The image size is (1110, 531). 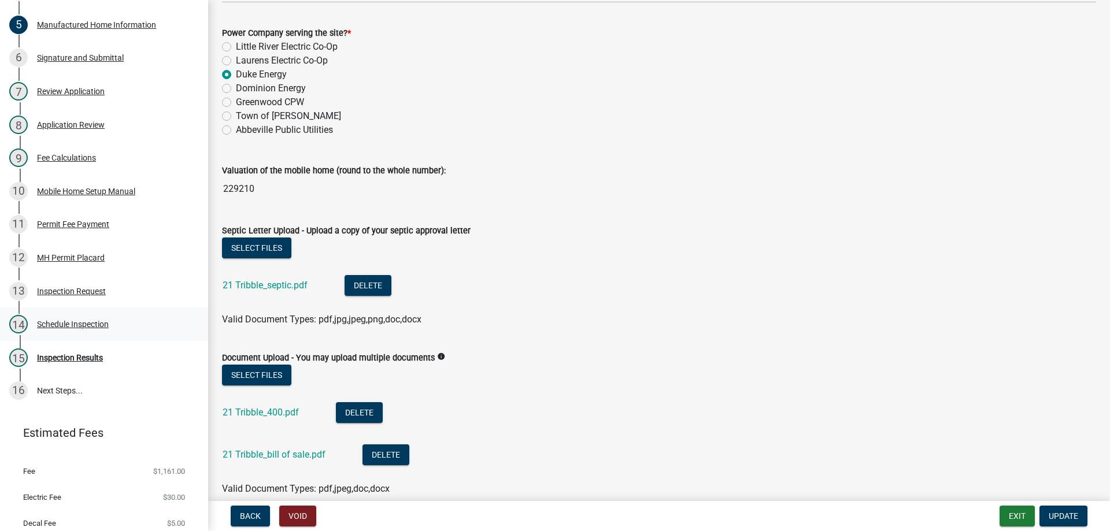 What do you see at coordinates (18, 58) in the screenshot?
I see `div: 6` at bounding box center [18, 58].